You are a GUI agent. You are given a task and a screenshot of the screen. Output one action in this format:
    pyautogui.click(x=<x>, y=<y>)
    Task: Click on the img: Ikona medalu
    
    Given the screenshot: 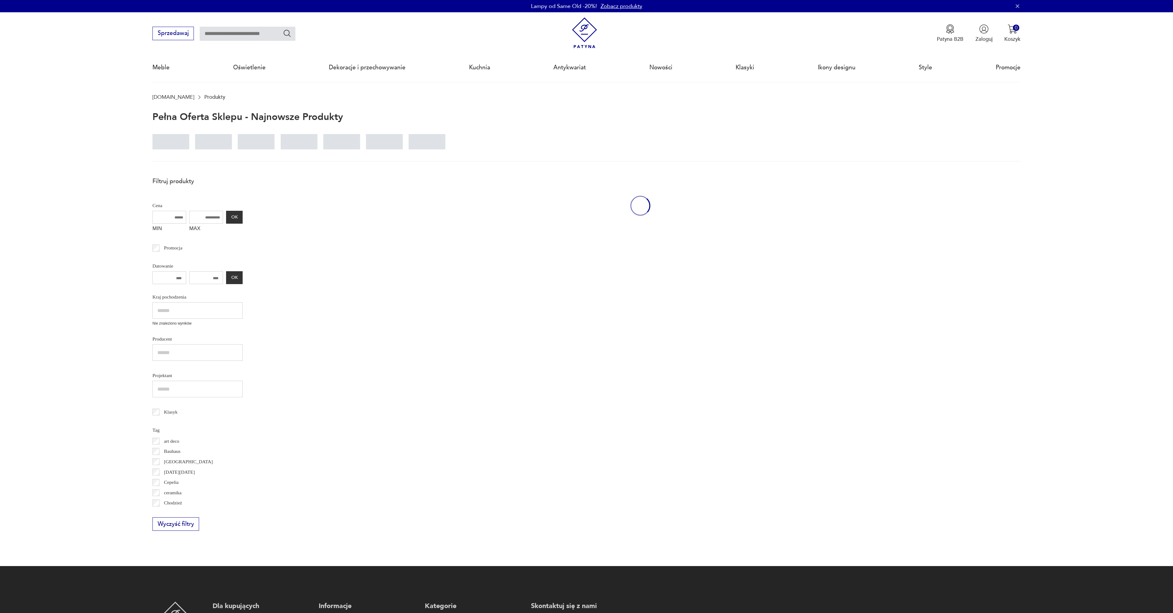 What is the action you would take?
    pyautogui.click(x=950, y=29)
    